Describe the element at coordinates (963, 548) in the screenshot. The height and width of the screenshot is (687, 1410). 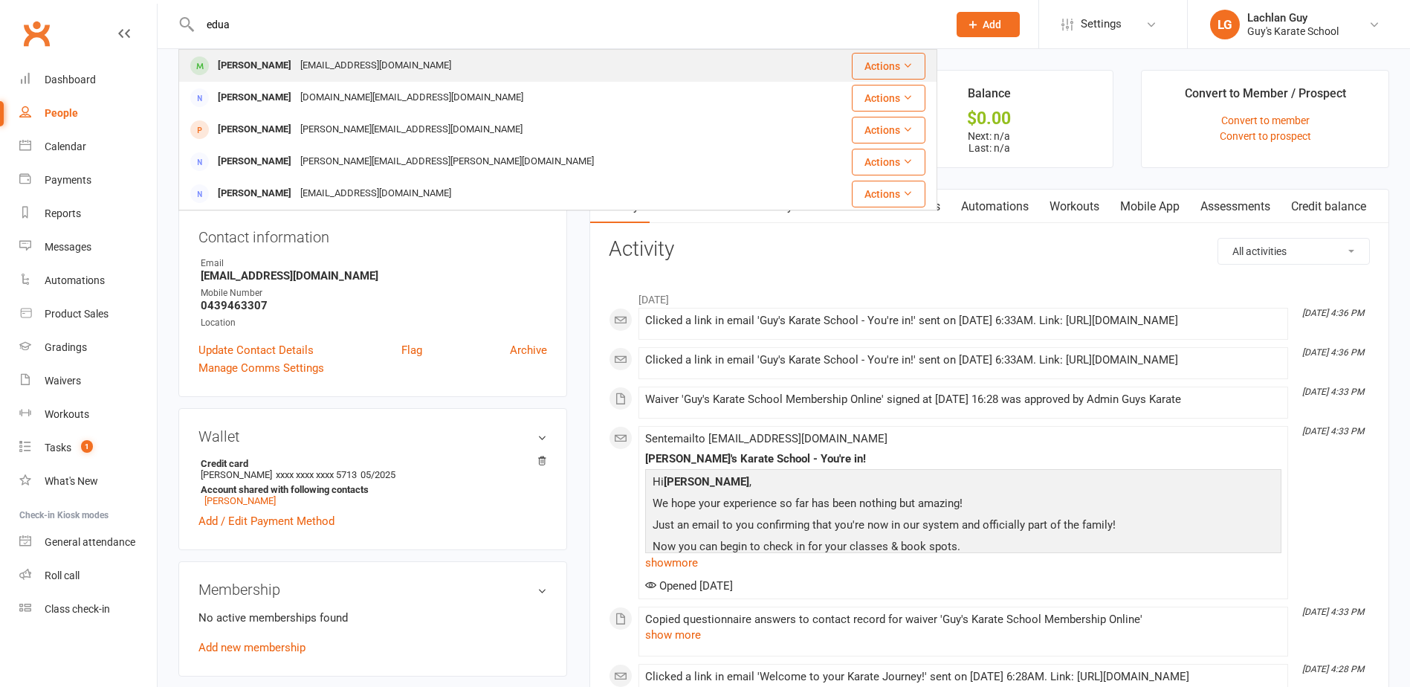
I see `p: Now you can begin to check in for your classes & book spots.` at that location.